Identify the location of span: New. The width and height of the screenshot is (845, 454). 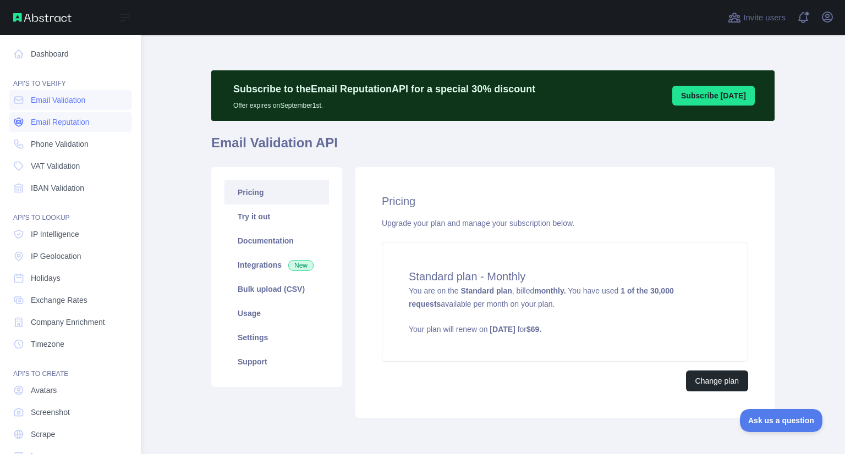
(301, 266).